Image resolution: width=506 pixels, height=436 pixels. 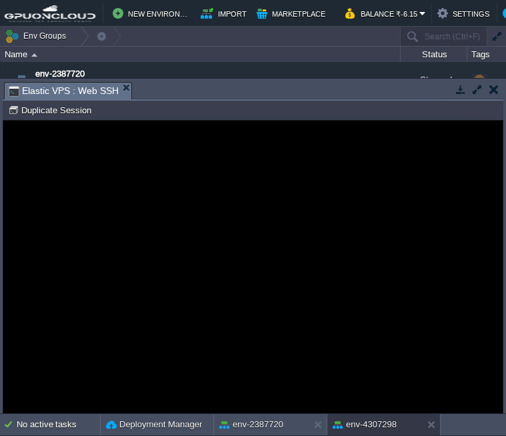 I want to click on button: Deployment Manager, so click(x=154, y=425).